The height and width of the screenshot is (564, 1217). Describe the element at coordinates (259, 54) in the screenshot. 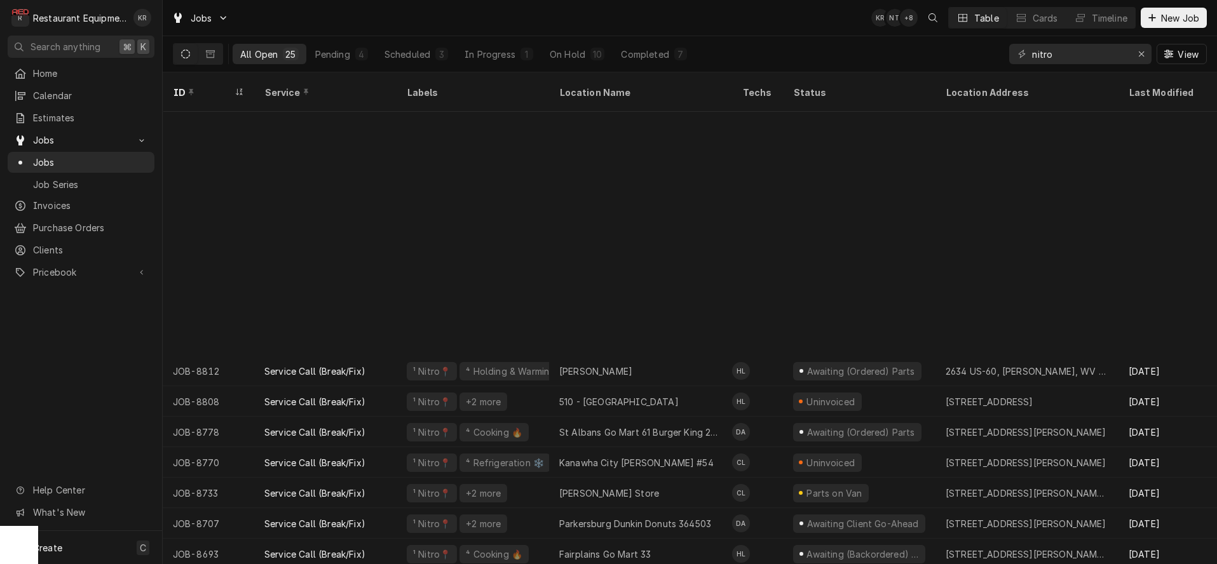

I see `div: All Open` at that location.